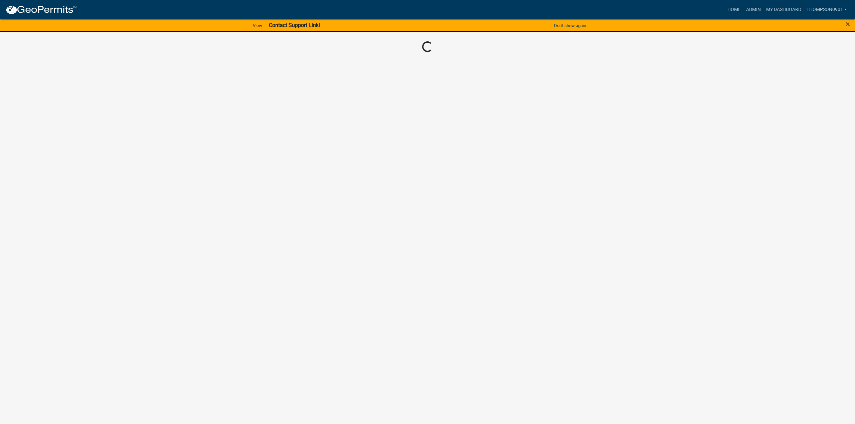  I want to click on a: thompson0901, so click(826, 10).